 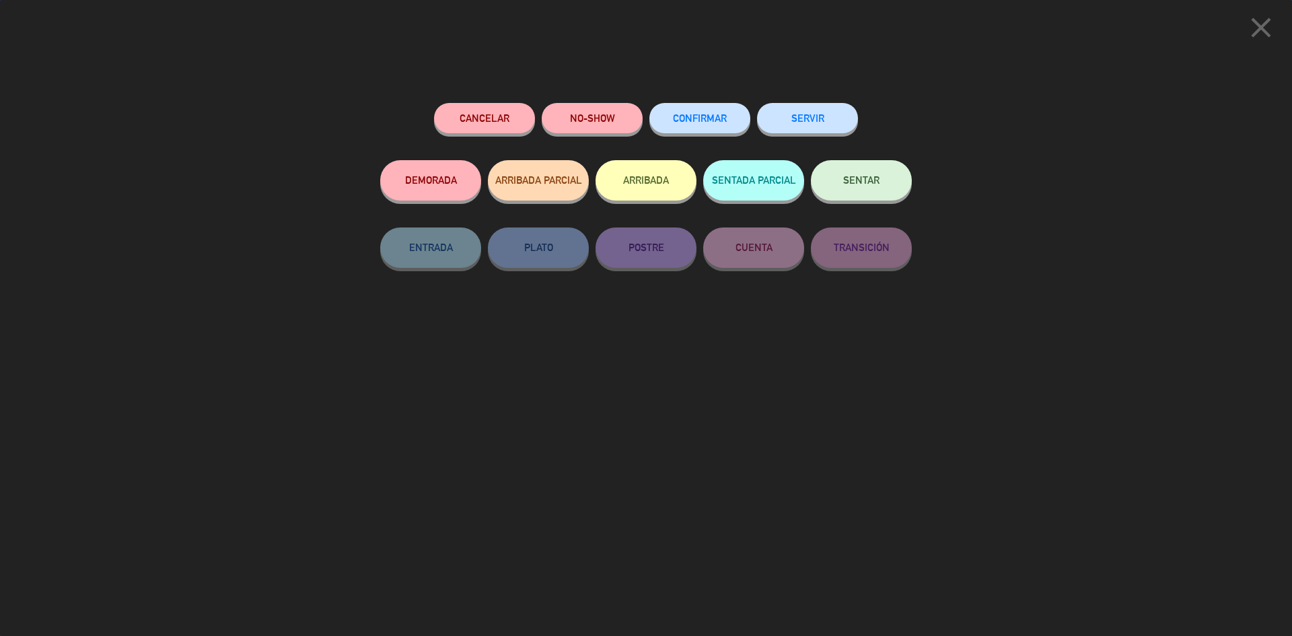 I want to click on span: CONFIRMAR, so click(x=700, y=118).